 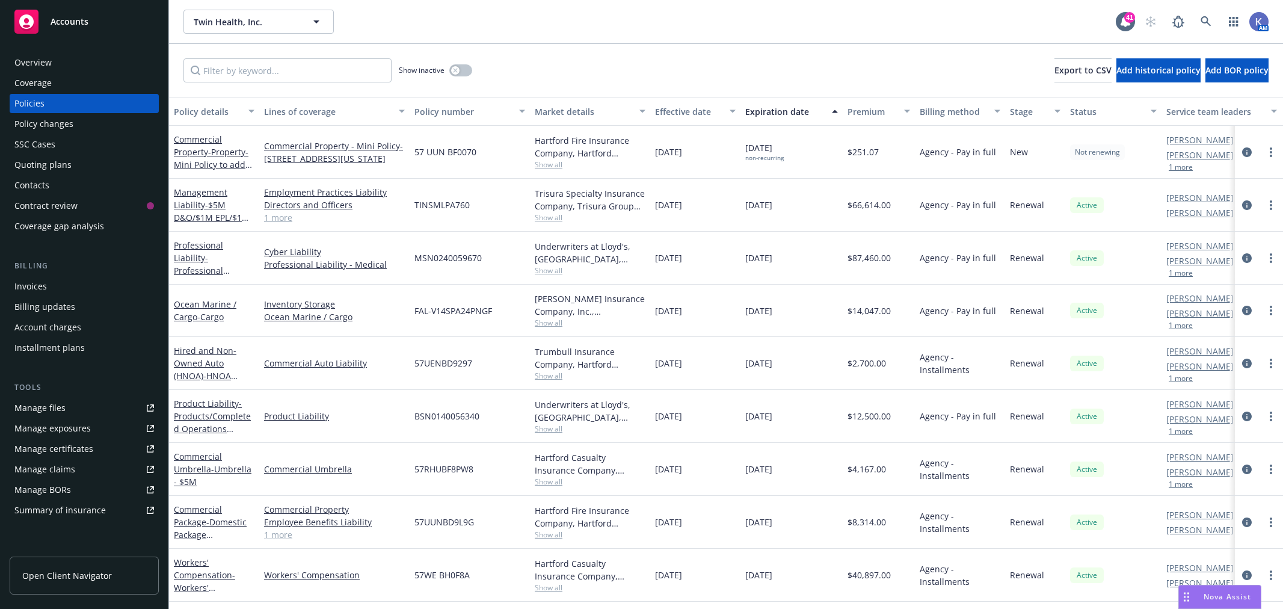 What do you see at coordinates (32, 185) in the screenshot?
I see `div: Contacts` at bounding box center [32, 185].